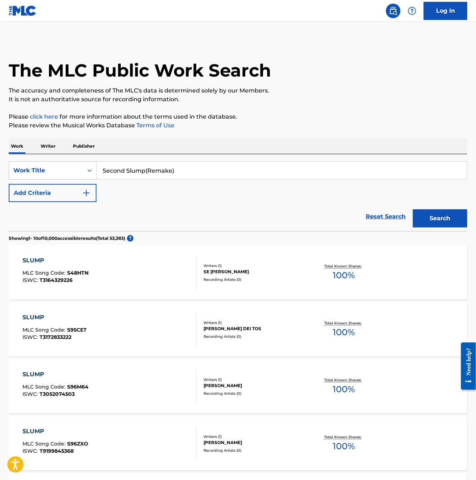  Describe the element at coordinates (446, 11) in the screenshot. I see `a: Log In` at that location.